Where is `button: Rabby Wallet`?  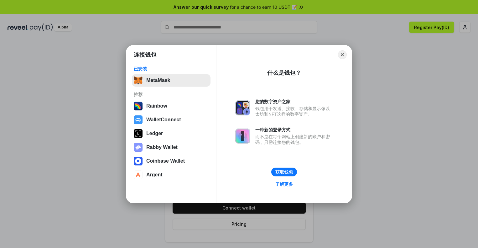 button: Rabby Wallet is located at coordinates (171, 148).